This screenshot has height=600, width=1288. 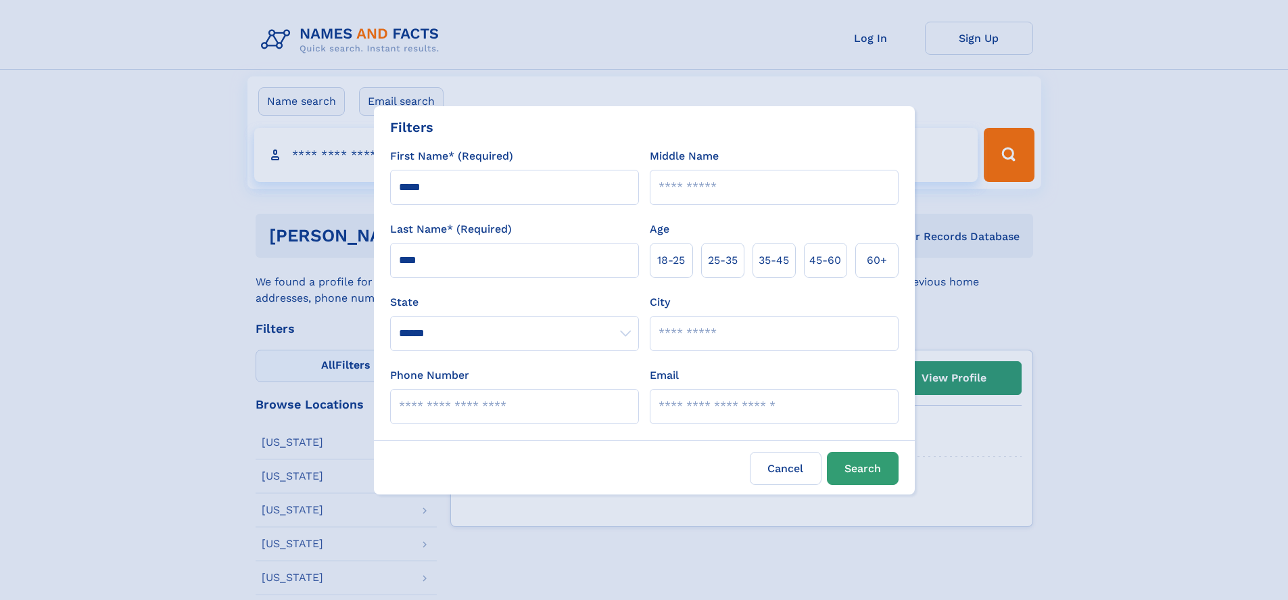 What do you see at coordinates (863, 468) in the screenshot?
I see `button: Search` at bounding box center [863, 468].